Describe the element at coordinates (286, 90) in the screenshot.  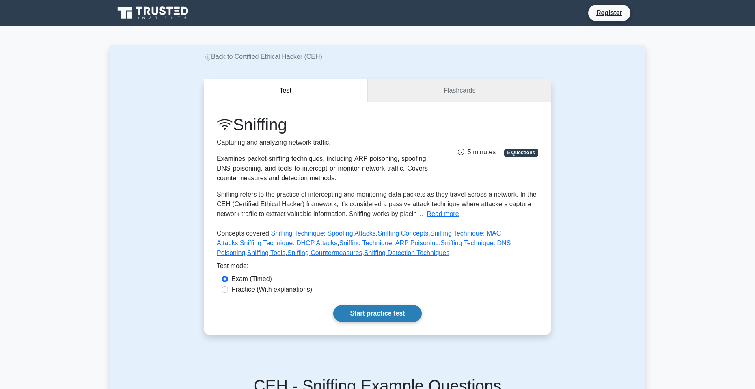
I see `button: Test` at that location.